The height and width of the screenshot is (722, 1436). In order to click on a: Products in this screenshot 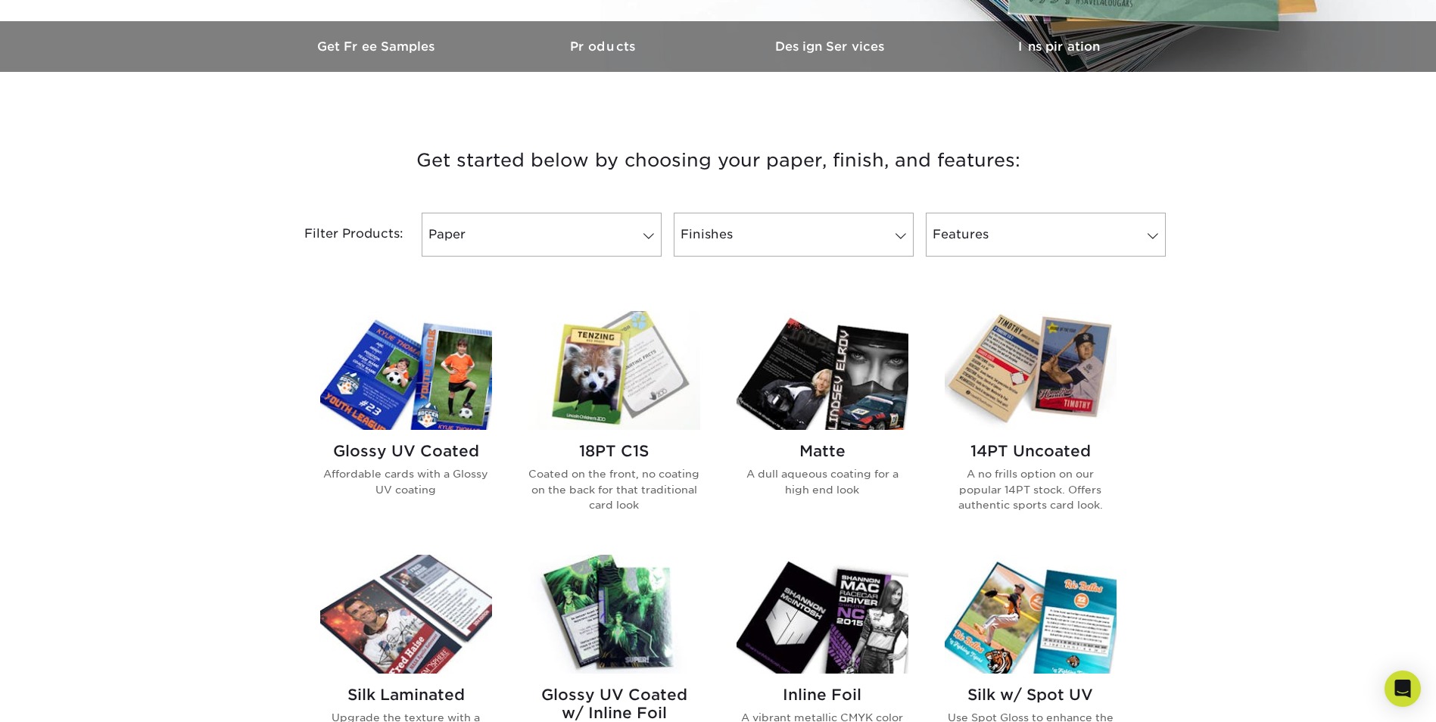, I will do `click(605, 46)`.